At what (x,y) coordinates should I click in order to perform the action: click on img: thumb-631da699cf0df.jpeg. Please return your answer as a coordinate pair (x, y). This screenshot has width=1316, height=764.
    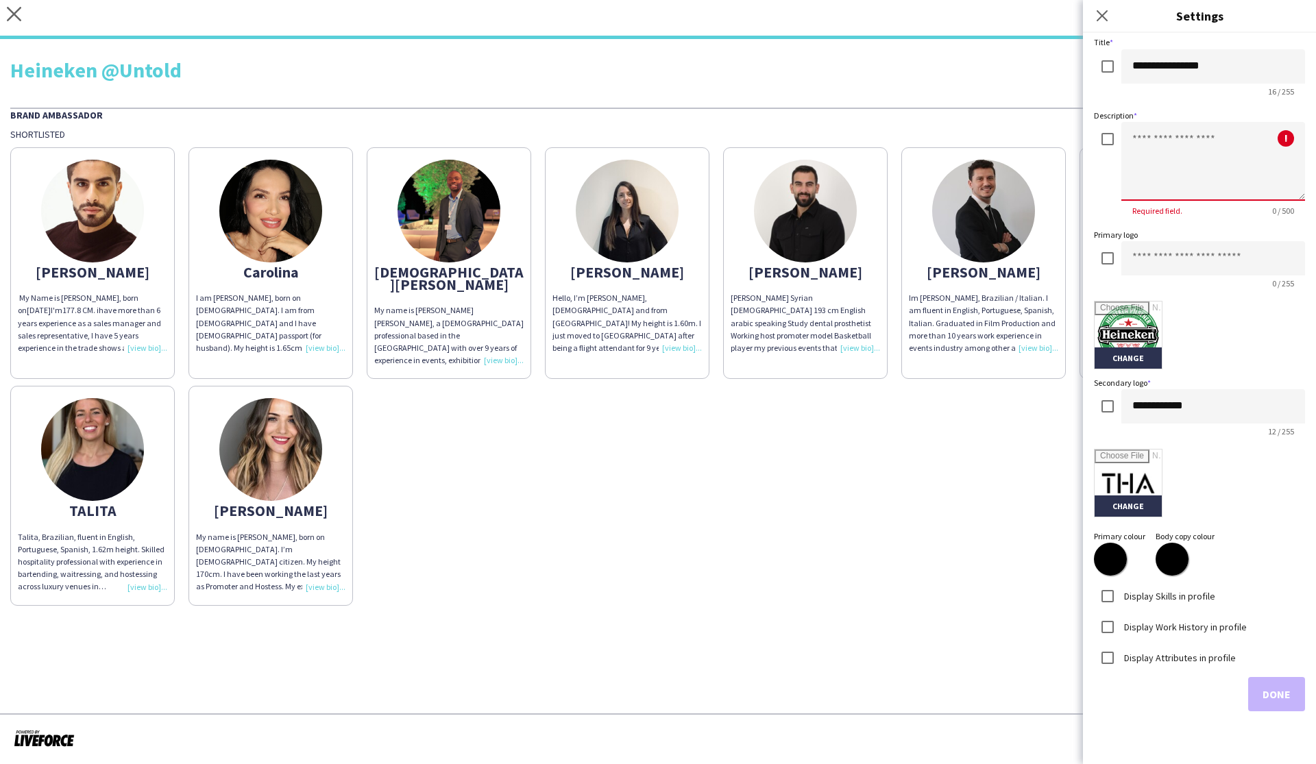
    Looking at the image, I should click on (271, 450).